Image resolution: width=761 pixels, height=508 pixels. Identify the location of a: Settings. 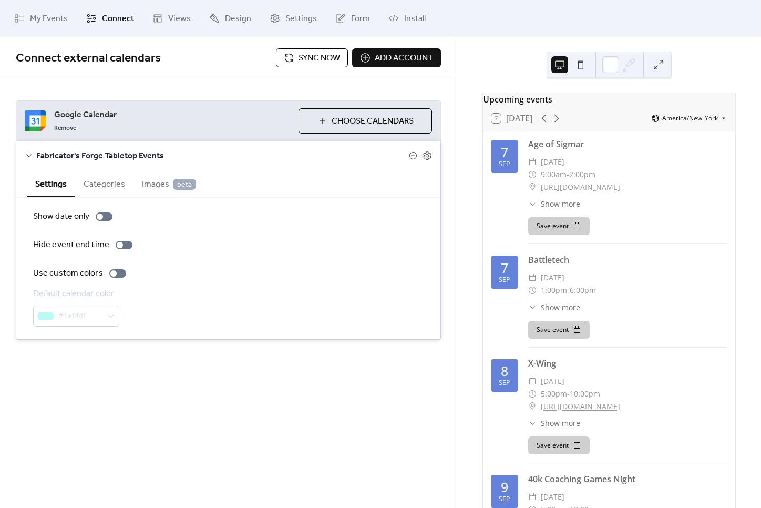
(293, 18).